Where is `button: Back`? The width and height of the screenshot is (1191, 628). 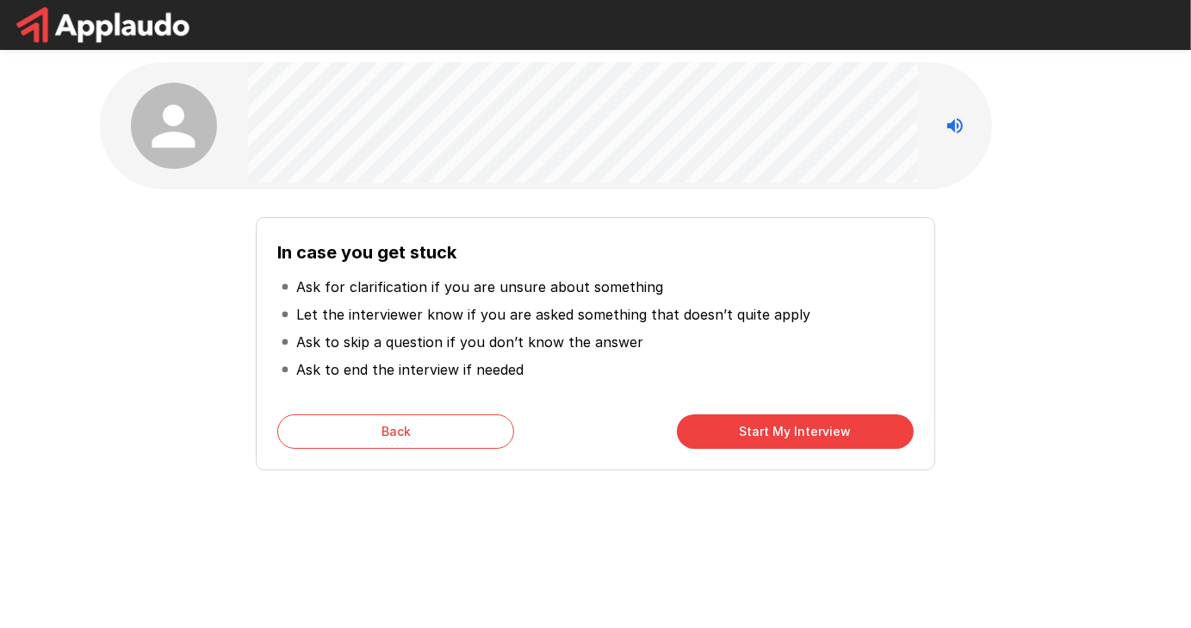 button: Back is located at coordinates (395, 431).